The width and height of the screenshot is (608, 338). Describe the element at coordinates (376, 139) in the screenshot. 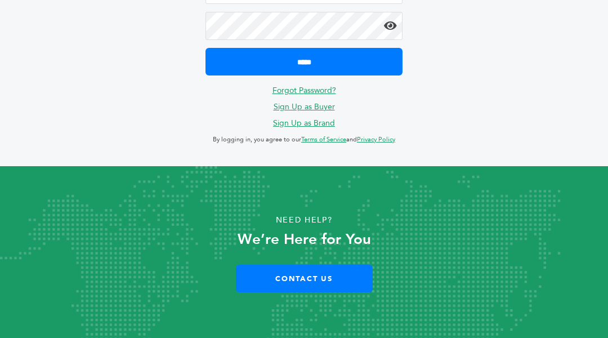

I see `a: Privacy Policy` at that location.